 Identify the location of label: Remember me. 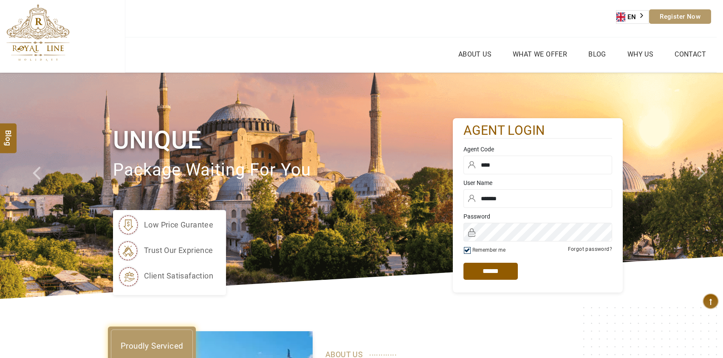
(489, 250).